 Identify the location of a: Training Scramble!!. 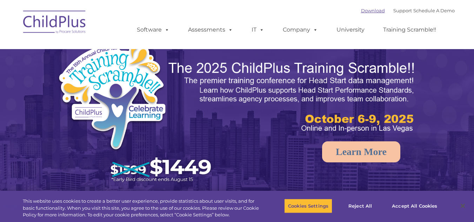
(410, 30).